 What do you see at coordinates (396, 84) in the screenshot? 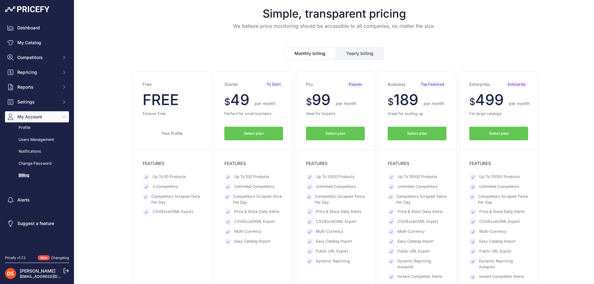
I see `h3: Business` at bounding box center [396, 84].